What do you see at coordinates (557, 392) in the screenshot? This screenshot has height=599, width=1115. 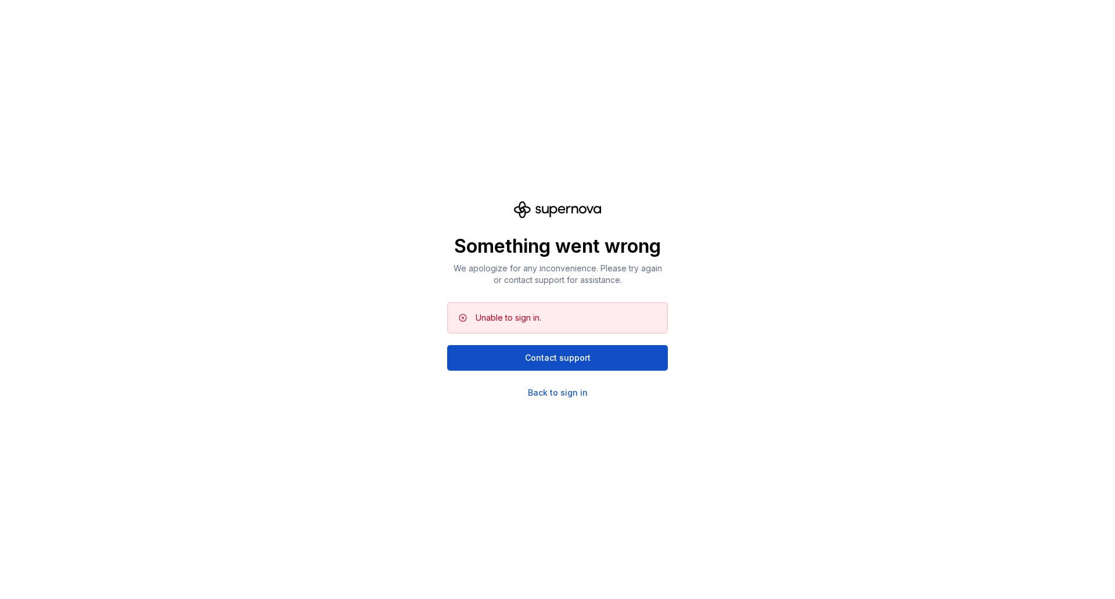 I see `a: Back to sign in` at bounding box center [557, 392].